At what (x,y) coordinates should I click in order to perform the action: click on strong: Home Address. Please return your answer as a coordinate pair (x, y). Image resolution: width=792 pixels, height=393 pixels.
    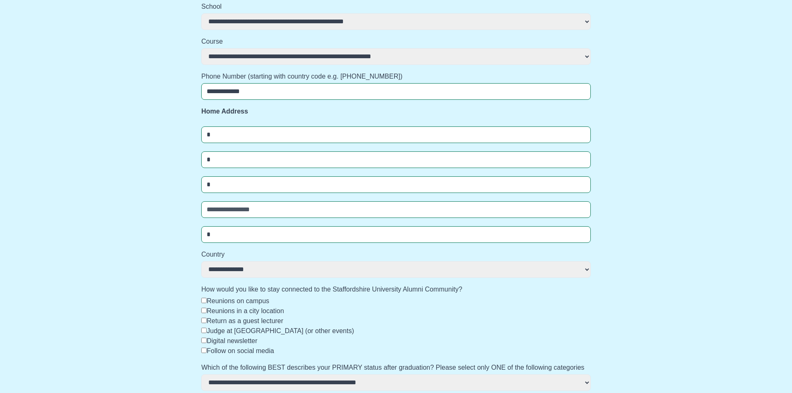
    Looking at the image, I should click on (225, 111).